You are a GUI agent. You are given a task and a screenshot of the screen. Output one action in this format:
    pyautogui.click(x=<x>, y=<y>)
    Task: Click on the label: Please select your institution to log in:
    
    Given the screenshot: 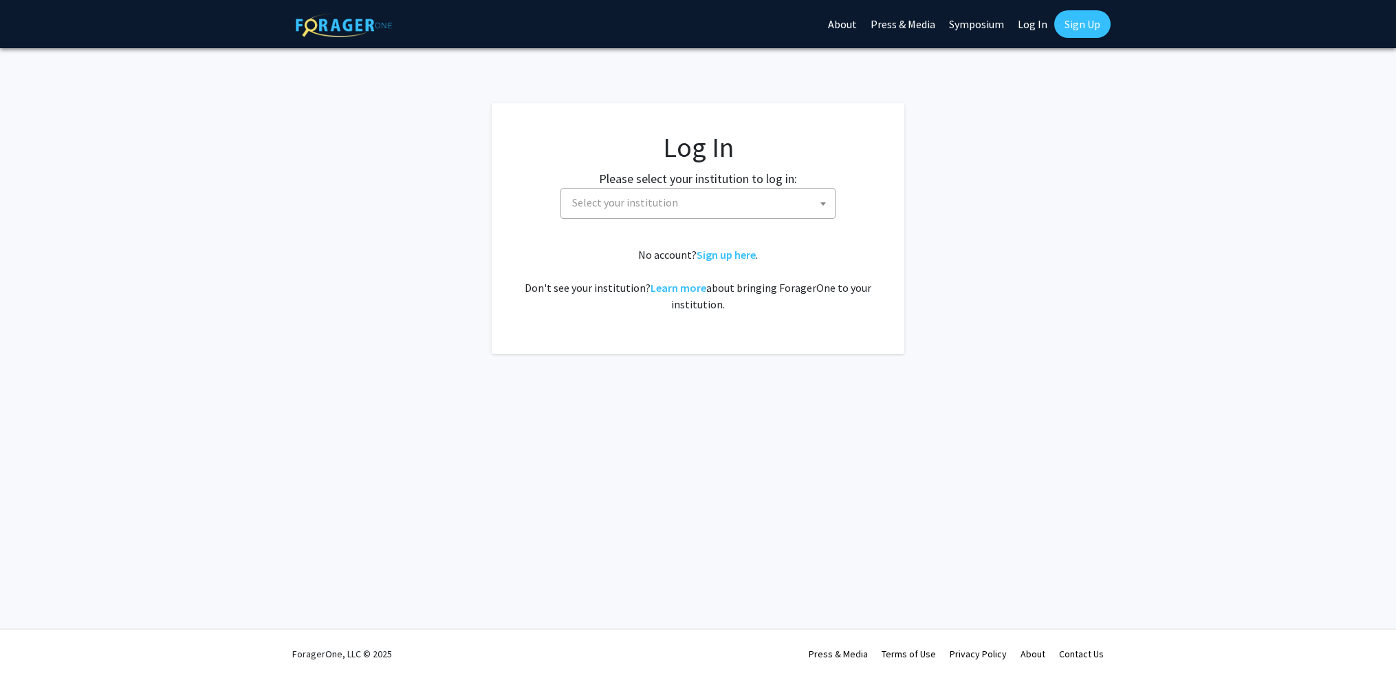 What is the action you would take?
    pyautogui.click(x=698, y=178)
    